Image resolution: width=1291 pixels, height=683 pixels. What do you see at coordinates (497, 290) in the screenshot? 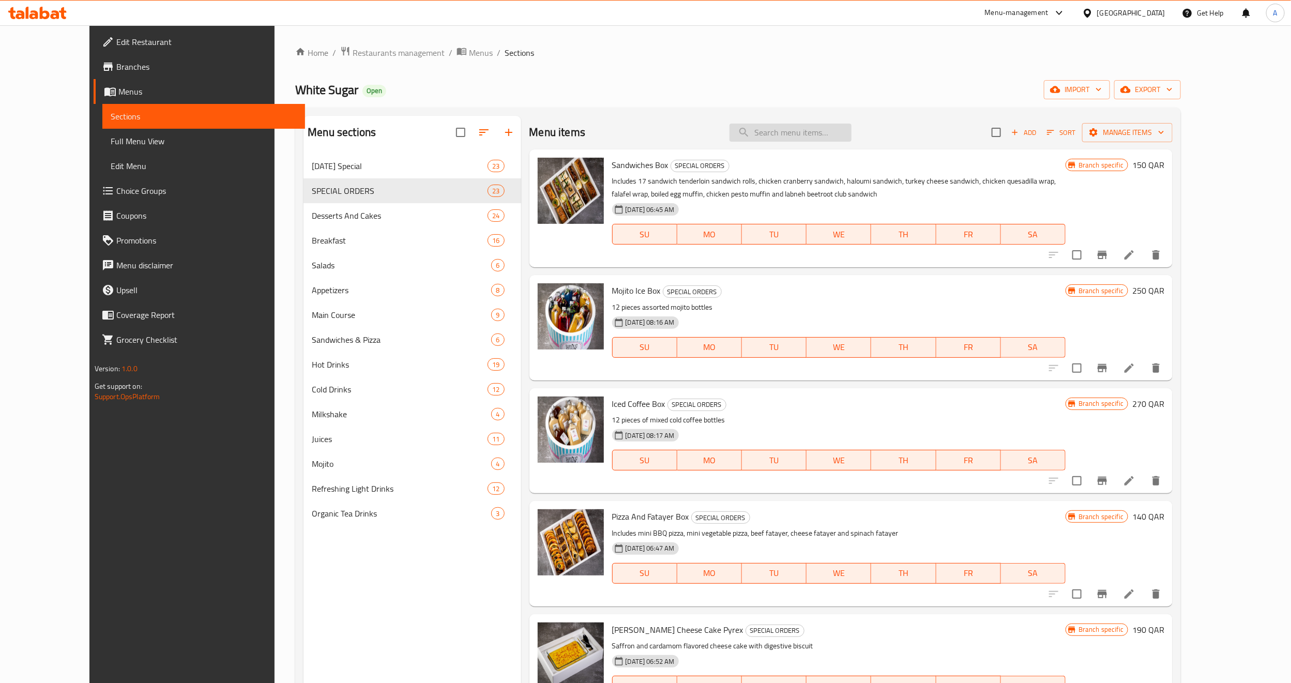
I see `span: 8` at bounding box center [497, 290].